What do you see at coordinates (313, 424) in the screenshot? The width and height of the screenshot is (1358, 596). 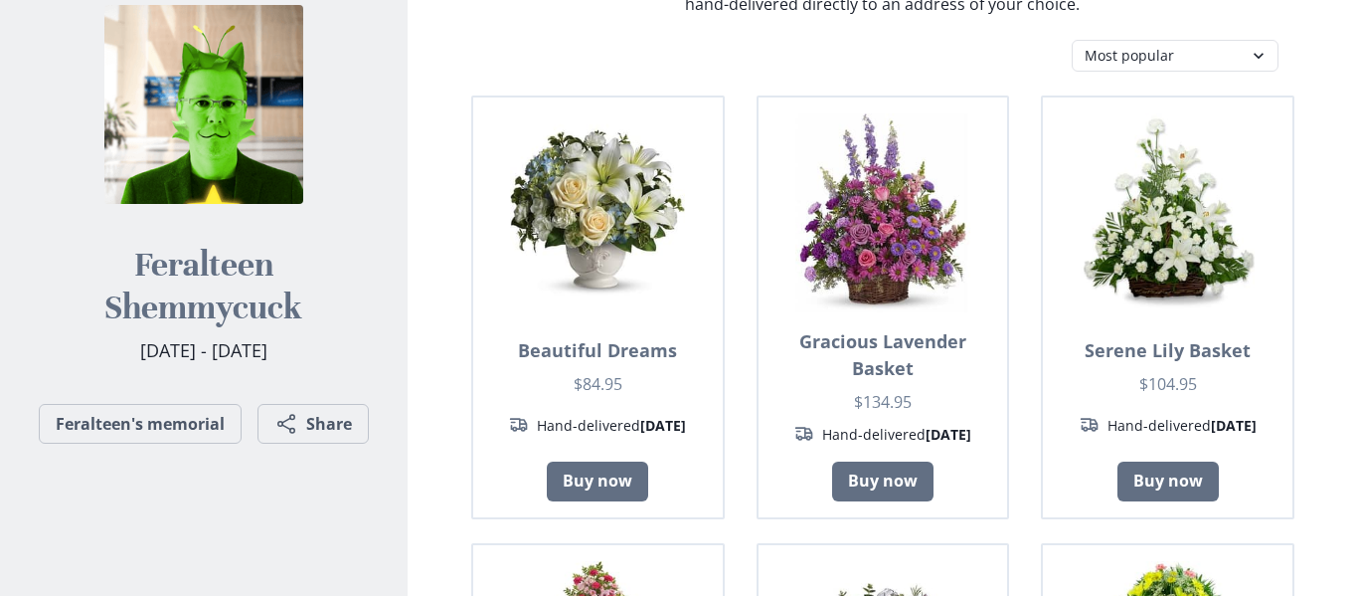 I see `button: Share` at bounding box center [313, 424].